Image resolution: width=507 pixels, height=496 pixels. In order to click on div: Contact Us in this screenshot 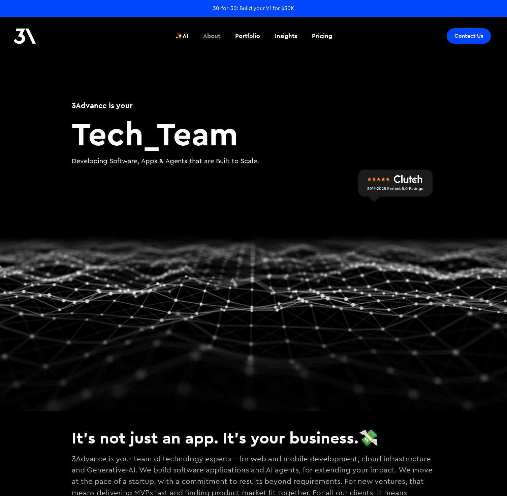, I will do `click(468, 36)`.